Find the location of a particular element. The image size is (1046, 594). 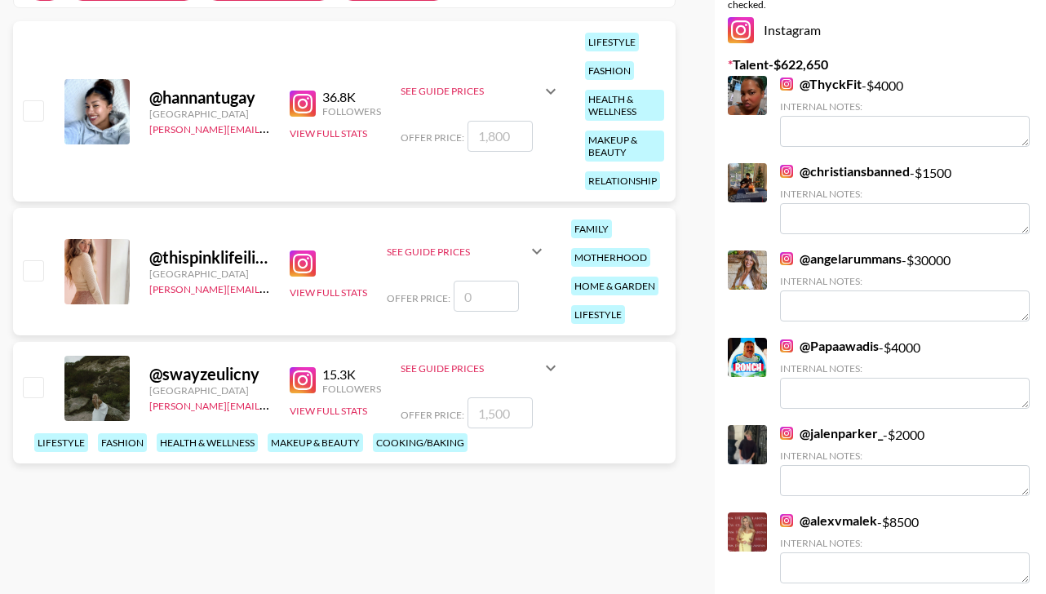

div: relationship is located at coordinates (622, 180).